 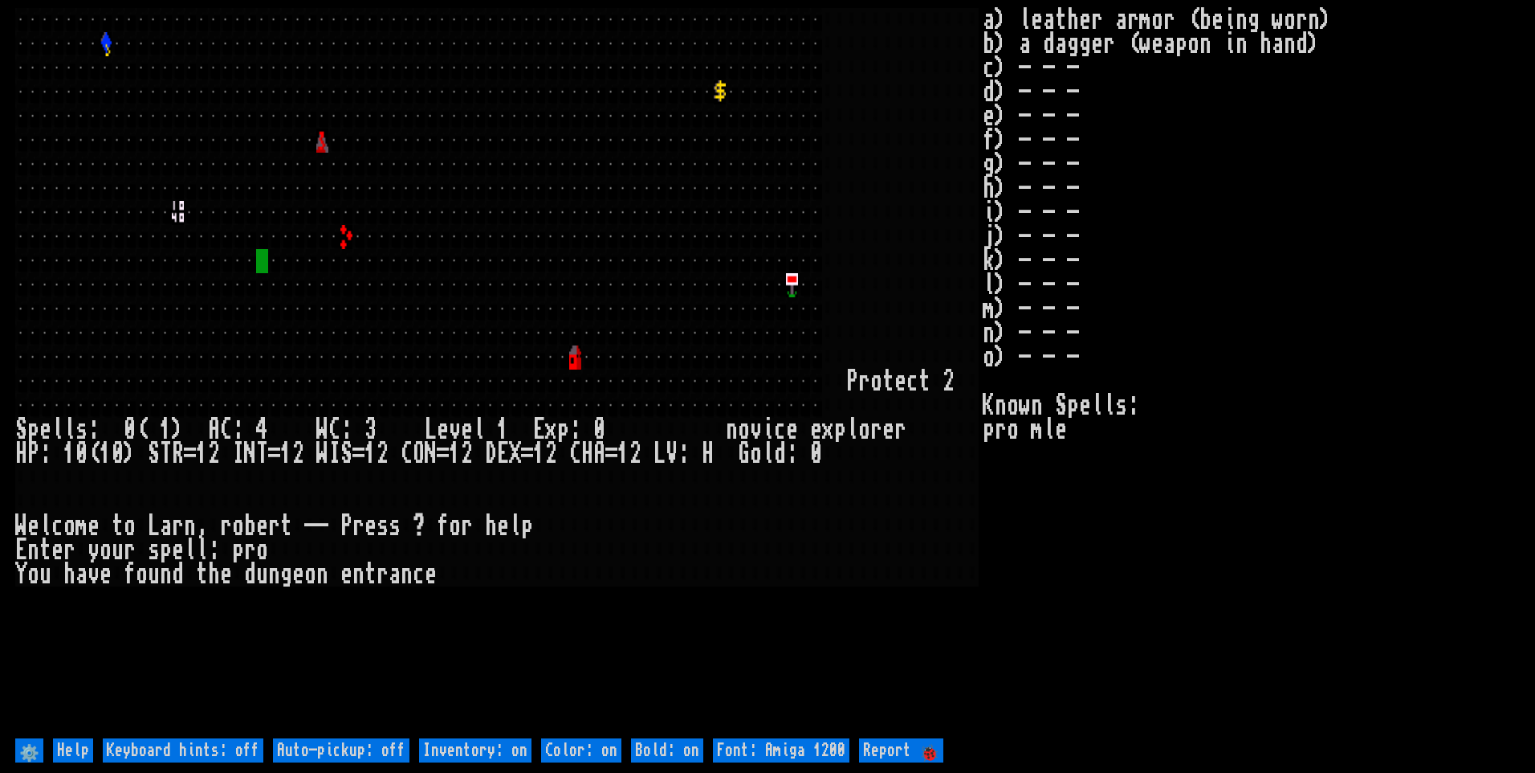 I want to click on div: G, so click(x=744, y=454).